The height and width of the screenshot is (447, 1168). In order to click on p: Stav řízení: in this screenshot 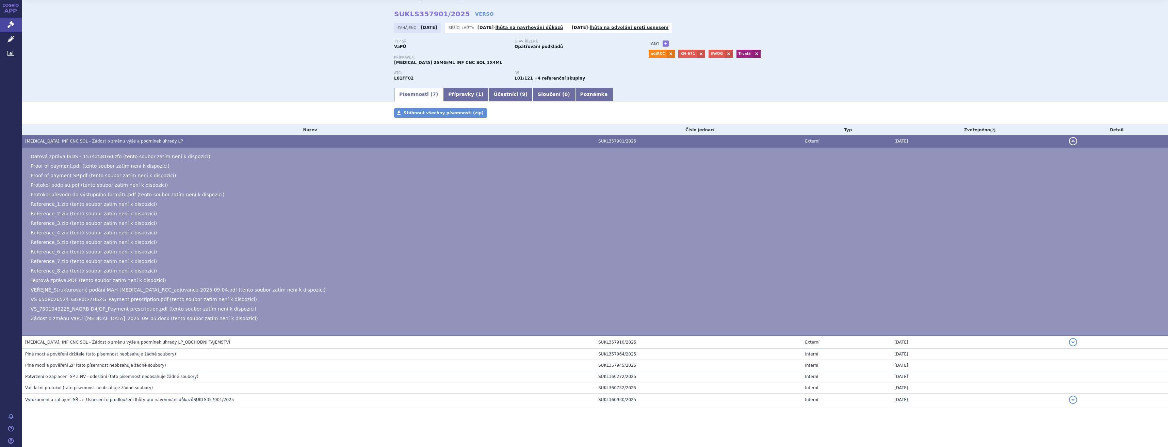, I will do `click(571, 42)`.